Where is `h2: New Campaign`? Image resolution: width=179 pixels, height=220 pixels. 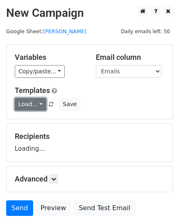 h2: New Campaign is located at coordinates (89, 13).